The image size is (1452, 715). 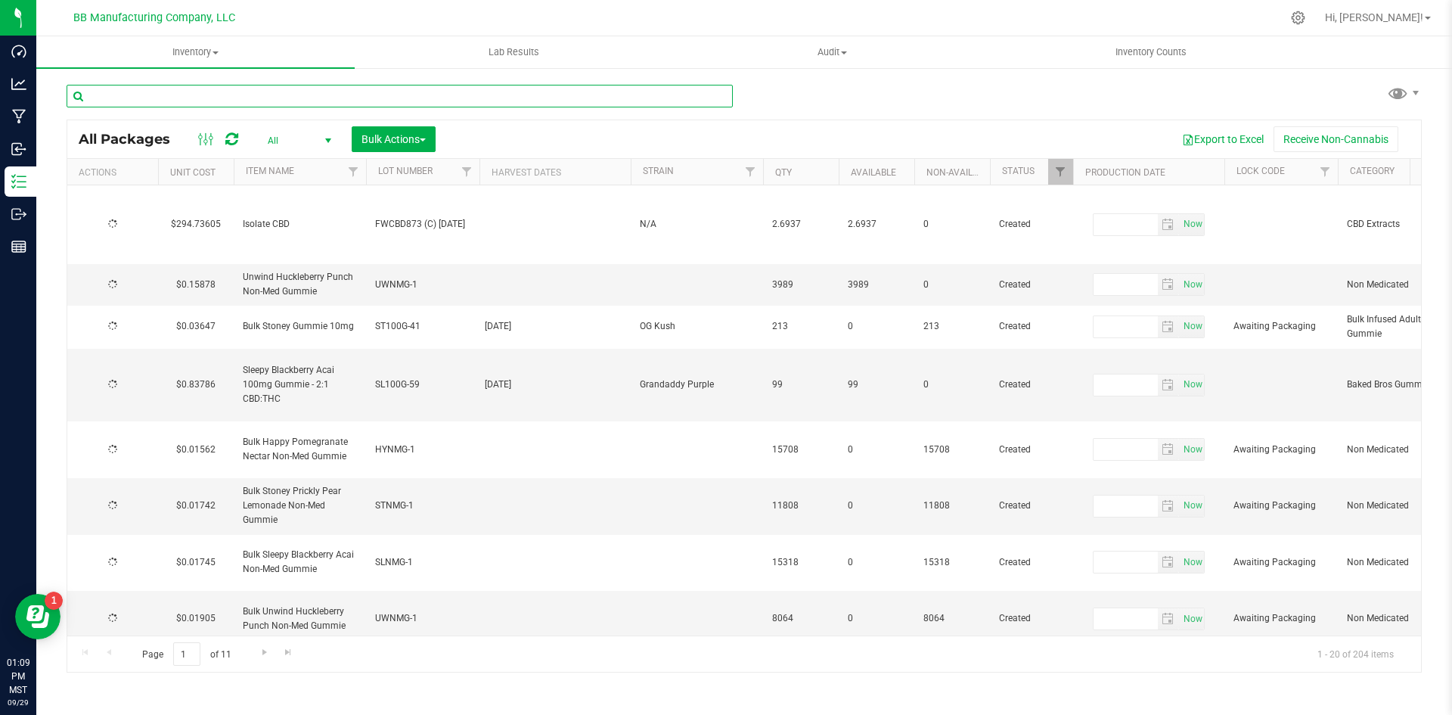 I want to click on span: Grandaddy Purple, so click(x=697, y=384).